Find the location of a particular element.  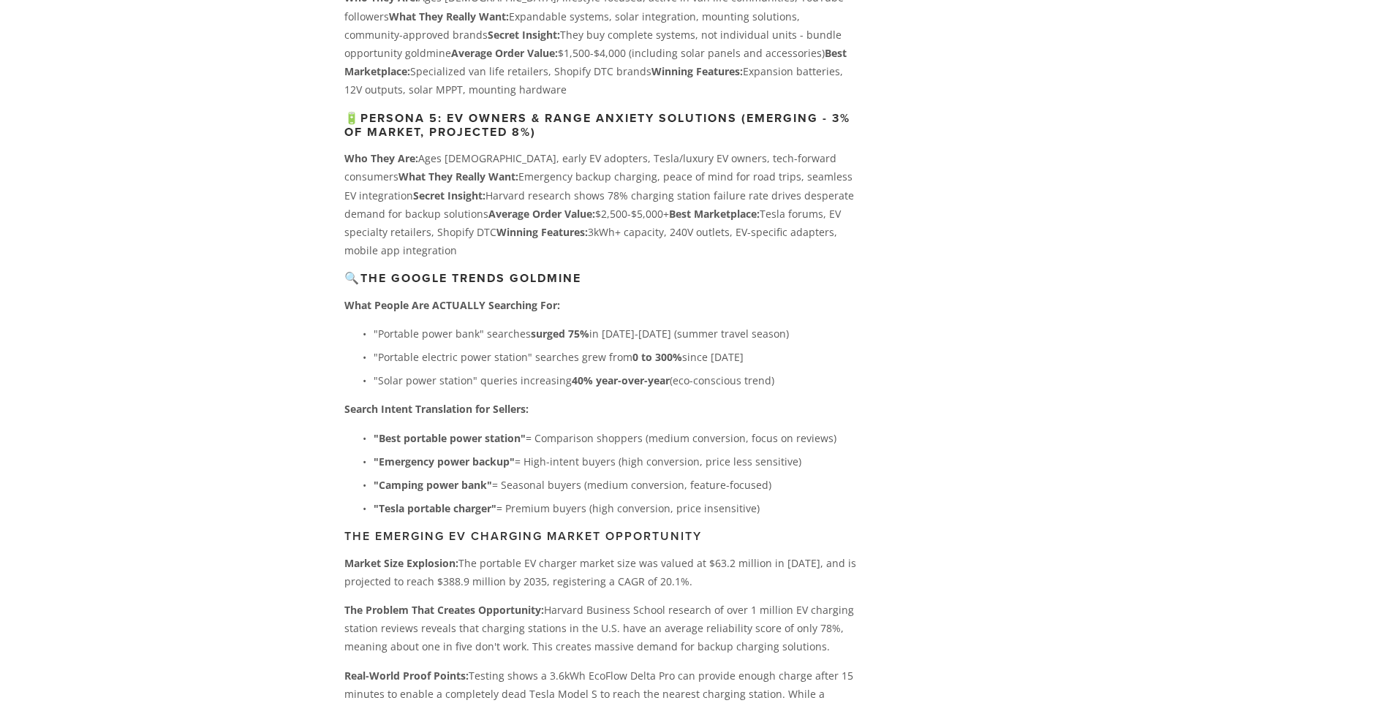

strong: 40% year-over-year is located at coordinates (621, 380).